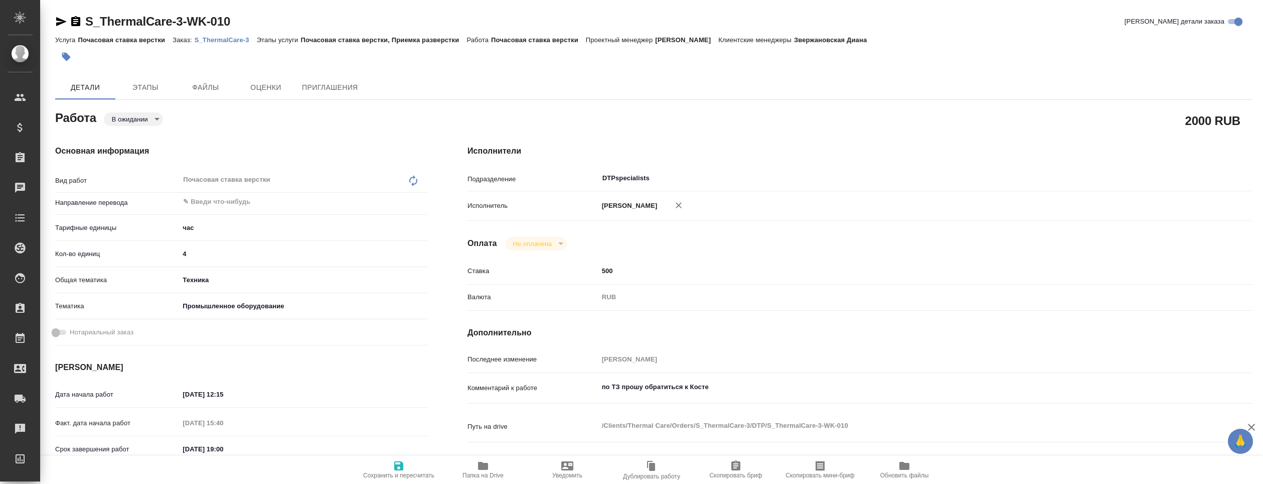 This screenshot has height=484, width=1263. I want to click on p: Услуга, so click(66, 40).